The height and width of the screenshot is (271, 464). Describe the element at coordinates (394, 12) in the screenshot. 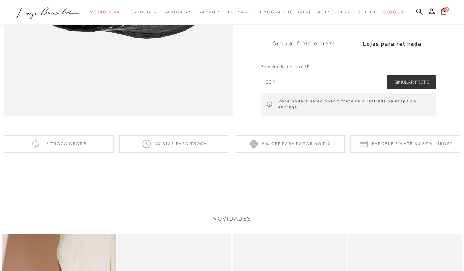

I see `span: BLOG LB` at that location.